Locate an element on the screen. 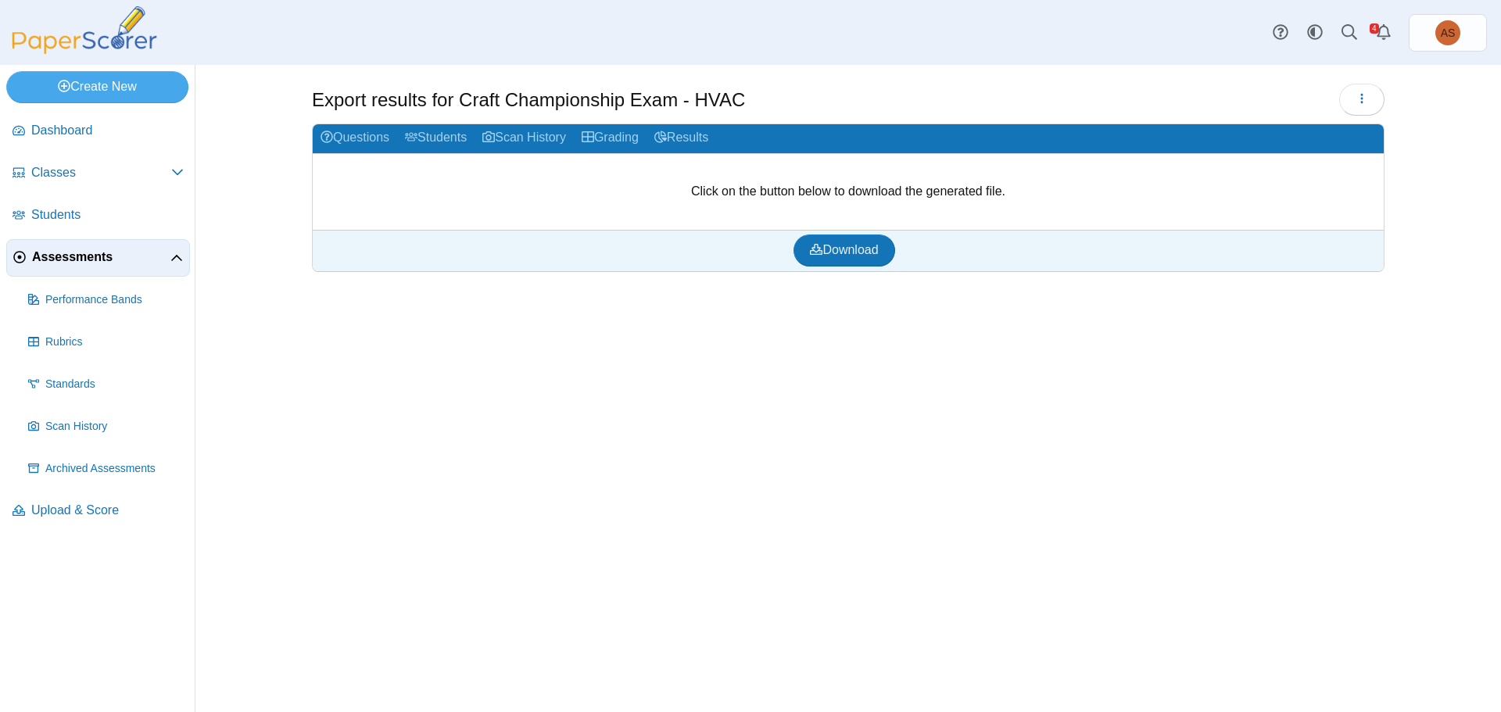 The width and height of the screenshot is (1501, 712). span: Upload & Score is located at coordinates (107, 510).